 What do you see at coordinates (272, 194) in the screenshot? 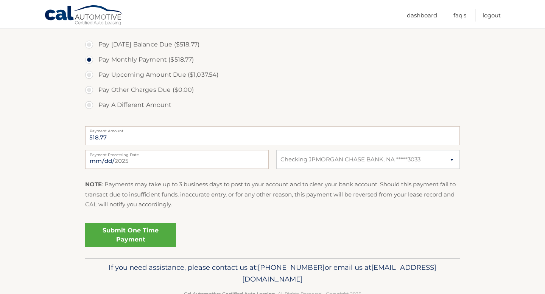
I see `p: : Payments may take up to 3 business days to post to your account and to clear your bank account....` at bounding box center [272, 194].